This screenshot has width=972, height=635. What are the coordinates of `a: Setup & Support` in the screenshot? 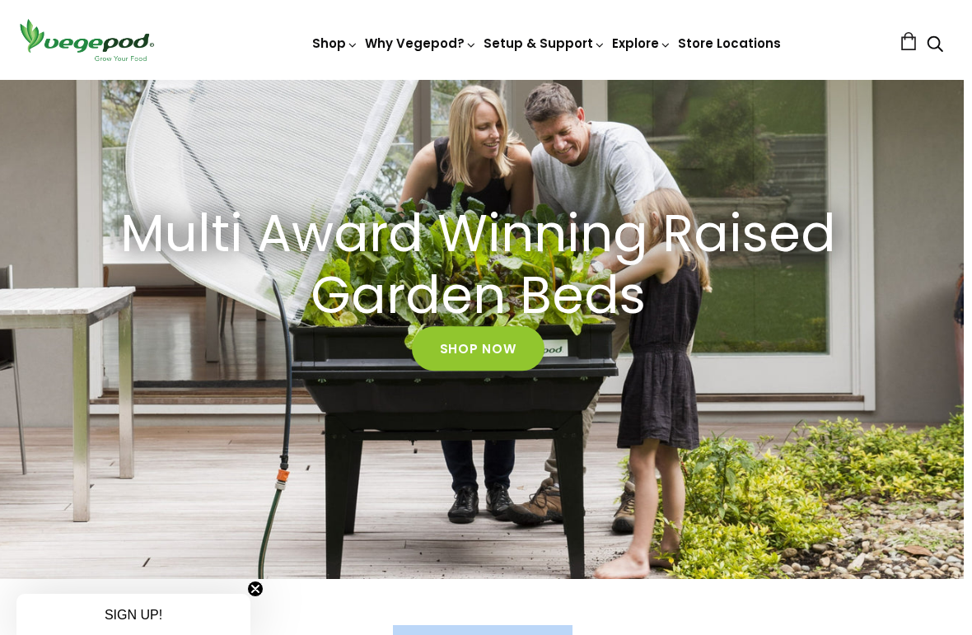 It's located at (544, 43).